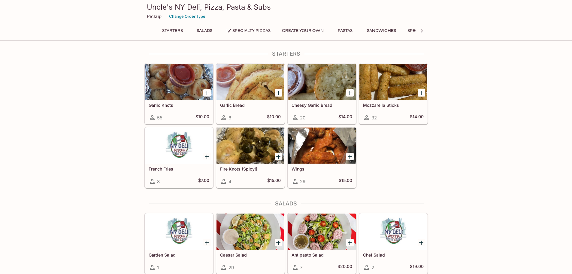 The image size is (572, 274). I want to click on h4: Starters, so click(286, 54).